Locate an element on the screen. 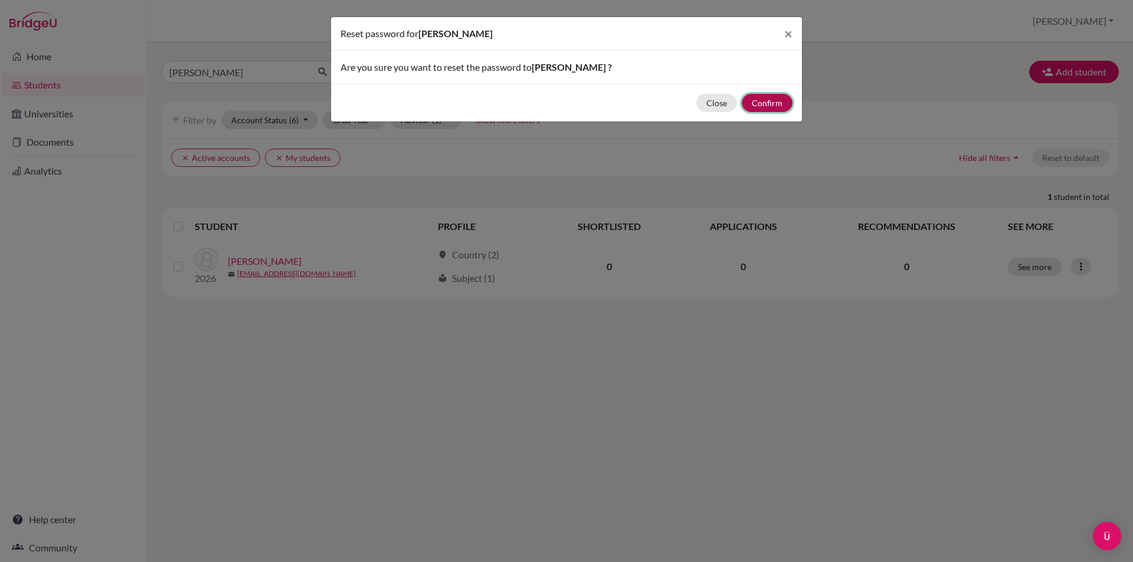 The image size is (1133, 562). div: Open Intercom Messenger is located at coordinates (1107, 536).